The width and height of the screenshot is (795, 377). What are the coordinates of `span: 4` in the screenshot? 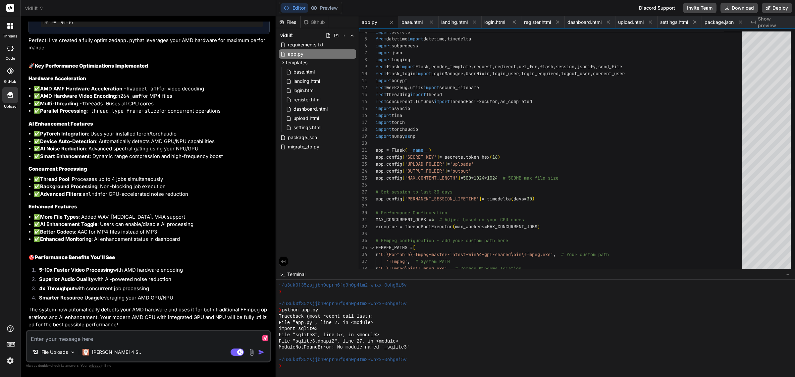 It's located at (433, 220).